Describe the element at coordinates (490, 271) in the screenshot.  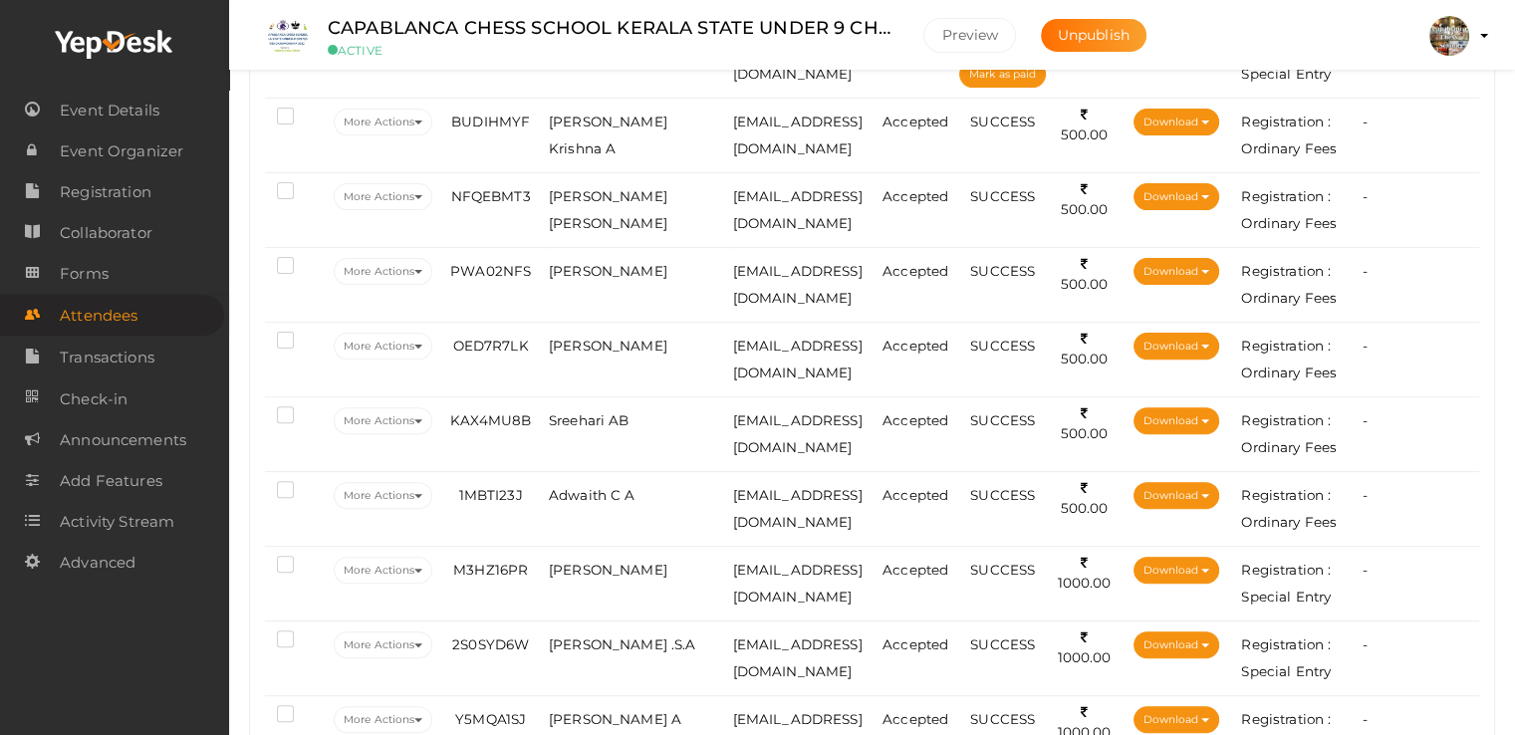
I see `span: PWA02NFS` at that location.